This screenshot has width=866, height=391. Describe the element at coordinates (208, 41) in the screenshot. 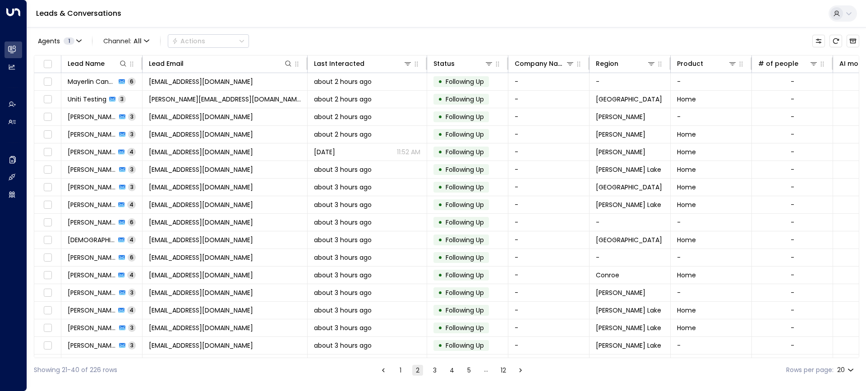

I see `div: Button group with a nested menu` at that location.